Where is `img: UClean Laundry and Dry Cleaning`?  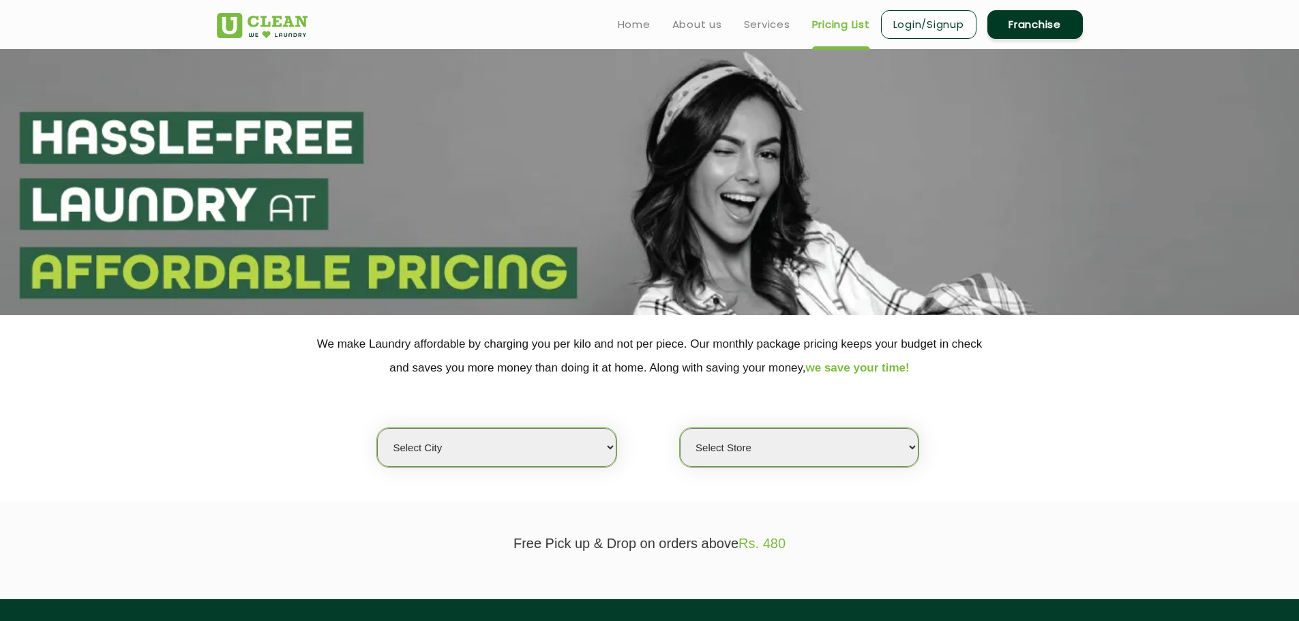 img: UClean Laundry and Dry Cleaning is located at coordinates (262, 25).